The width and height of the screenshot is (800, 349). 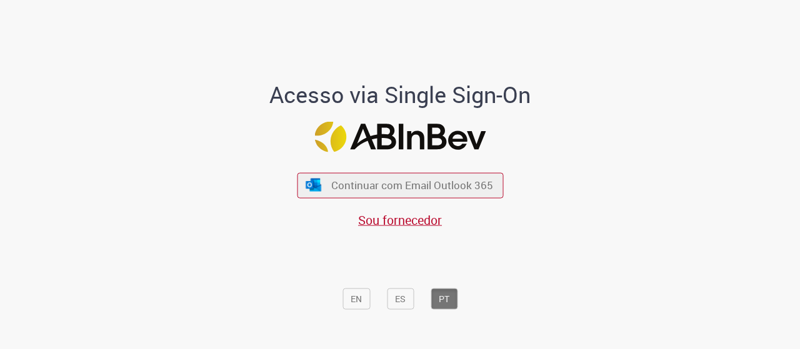 What do you see at coordinates (314, 185) in the screenshot?
I see `img: ícone Azure/Microsoft 360` at bounding box center [314, 185].